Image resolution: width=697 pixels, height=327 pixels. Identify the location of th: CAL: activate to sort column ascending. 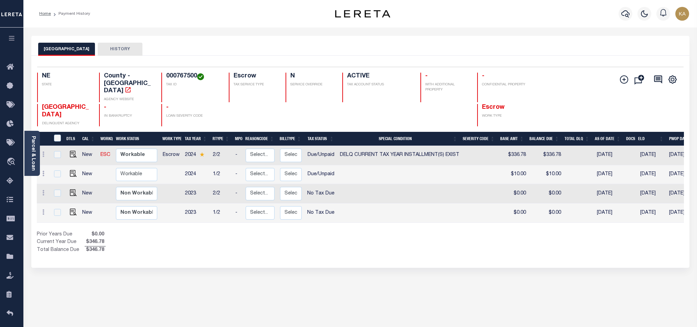
(88, 139).